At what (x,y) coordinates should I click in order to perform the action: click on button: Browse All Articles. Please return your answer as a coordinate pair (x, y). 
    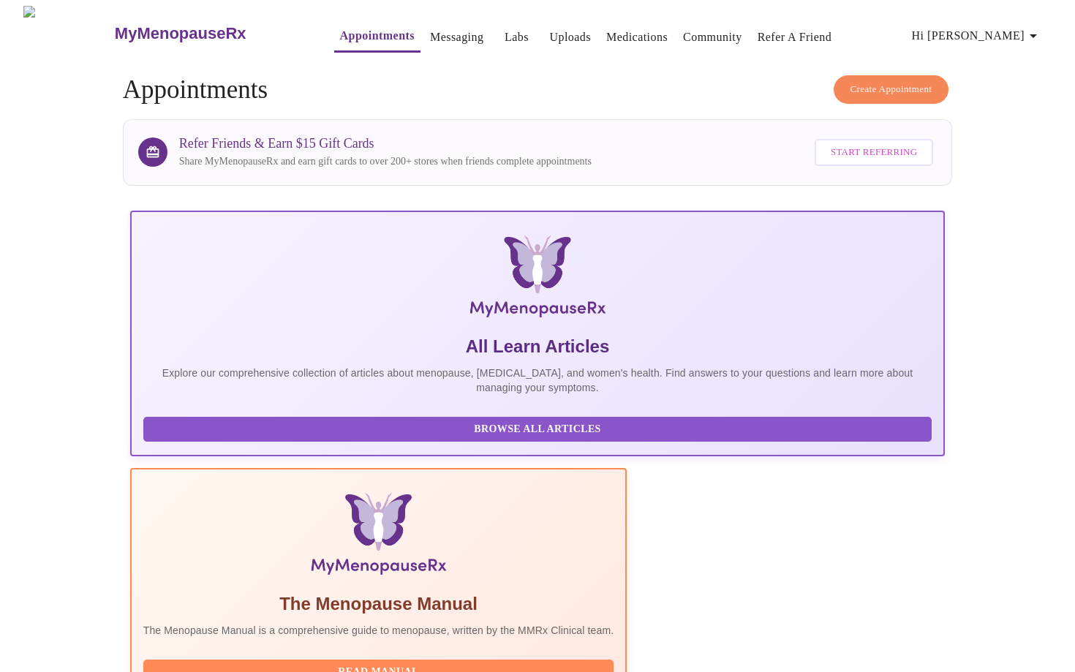
    Looking at the image, I should click on (537, 429).